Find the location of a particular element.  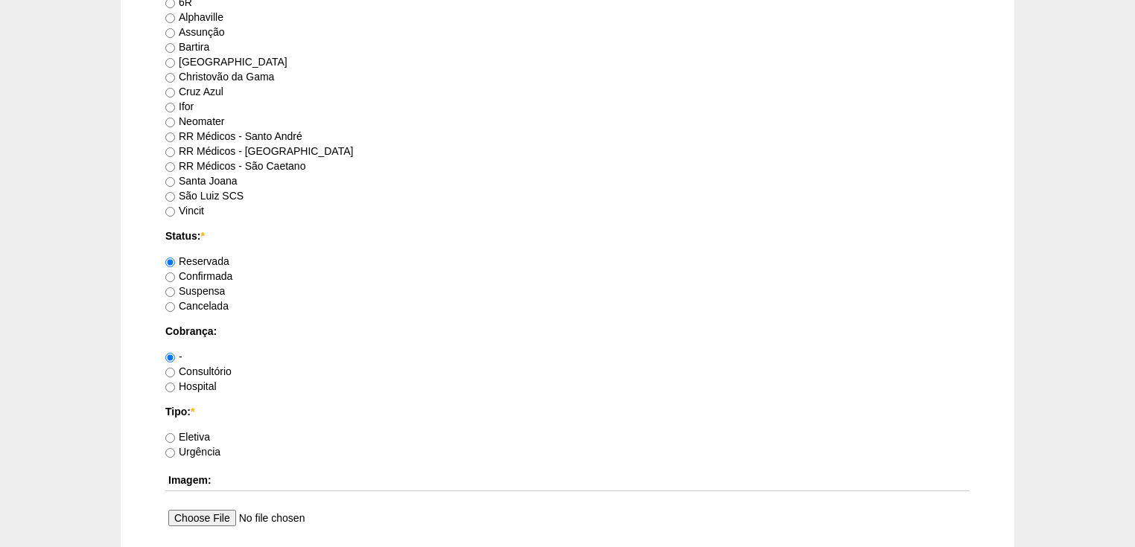

label: Vincit is located at coordinates (185, 211).